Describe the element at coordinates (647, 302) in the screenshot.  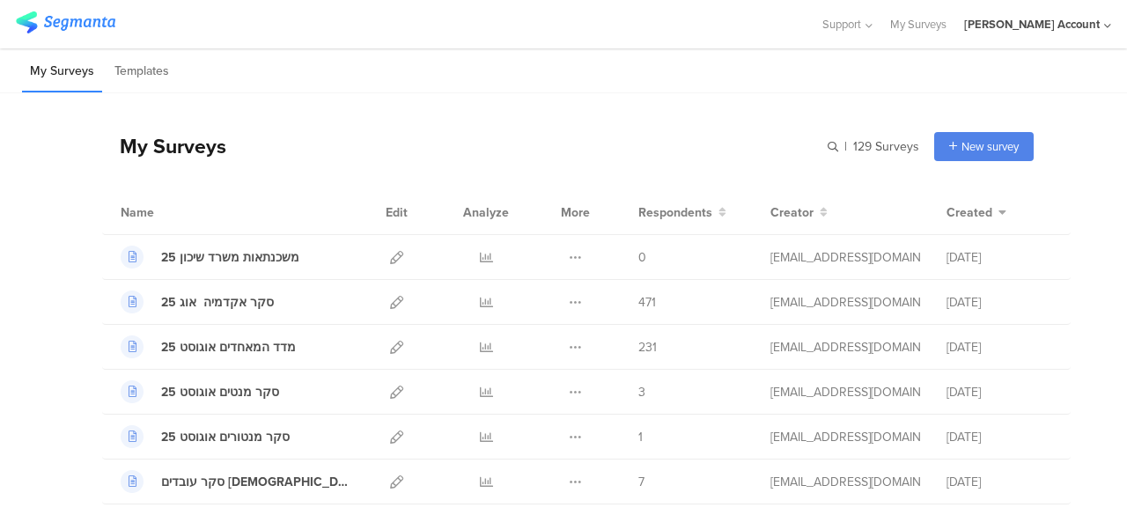
I see `span: 471` at that location.